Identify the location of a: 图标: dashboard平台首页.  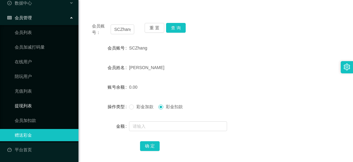
(40, 150).